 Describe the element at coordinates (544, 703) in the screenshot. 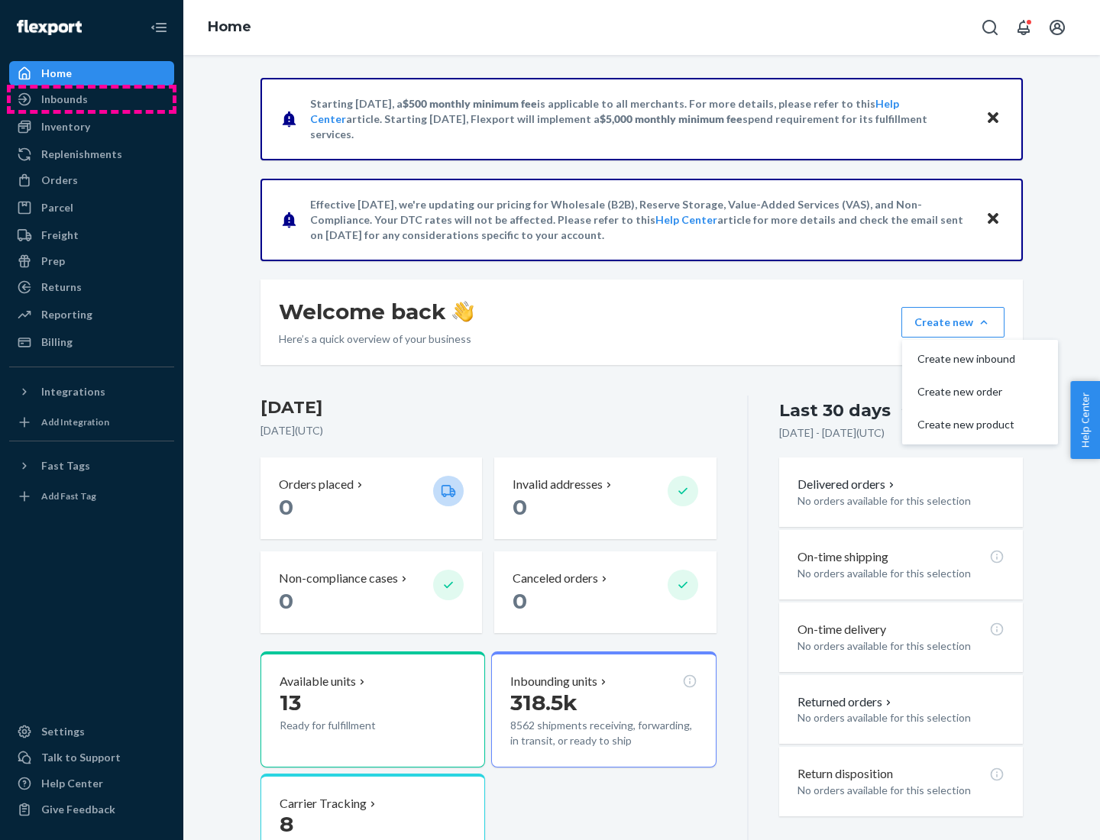

I see `span: 318.5k` at that location.